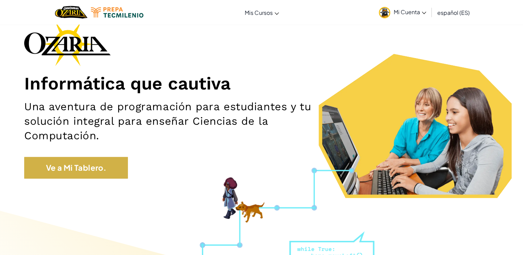 The height and width of the screenshot is (255, 523). I want to click on img: Ozaria branding logo, so click(67, 44).